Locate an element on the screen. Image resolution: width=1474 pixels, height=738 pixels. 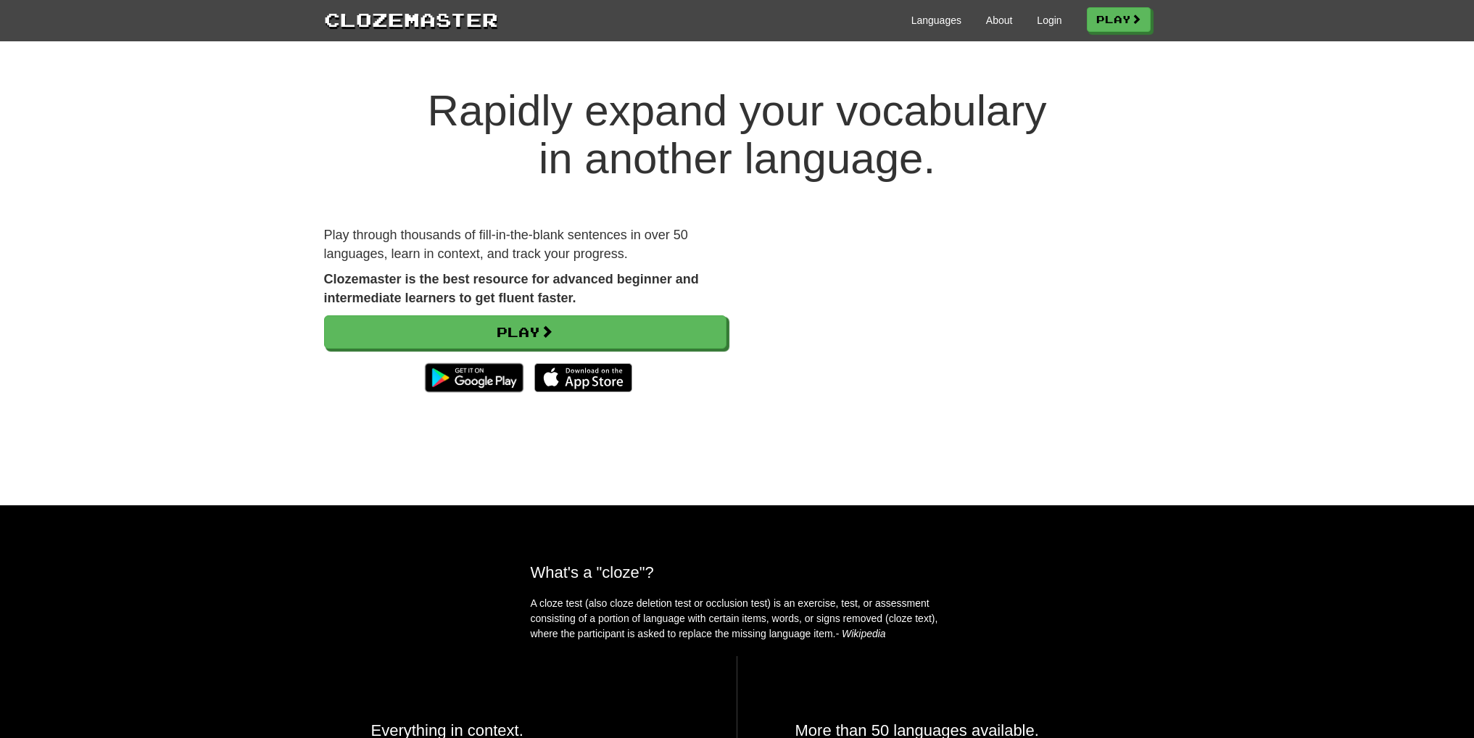
h2: What's a "cloze"? is located at coordinates (737, 572).